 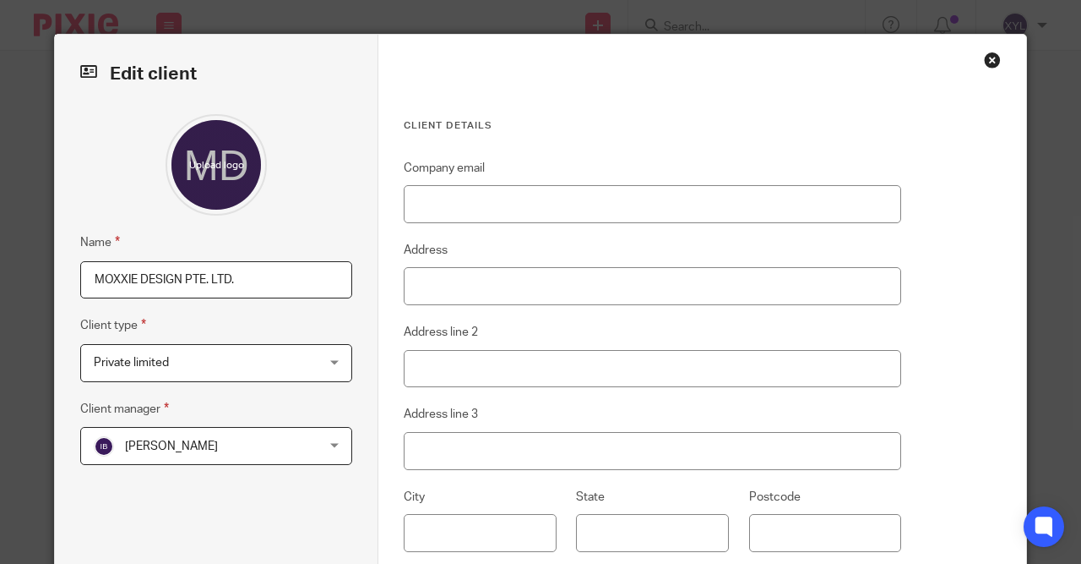 I want to click on label: State, so click(x=591, y=497).